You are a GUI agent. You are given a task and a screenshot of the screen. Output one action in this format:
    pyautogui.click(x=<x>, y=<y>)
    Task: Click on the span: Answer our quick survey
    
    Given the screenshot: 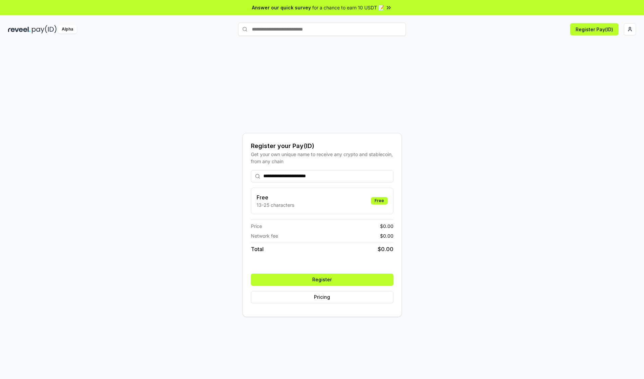 What is the action you would take?
    pyautogui.click(x=281, y=7)
    